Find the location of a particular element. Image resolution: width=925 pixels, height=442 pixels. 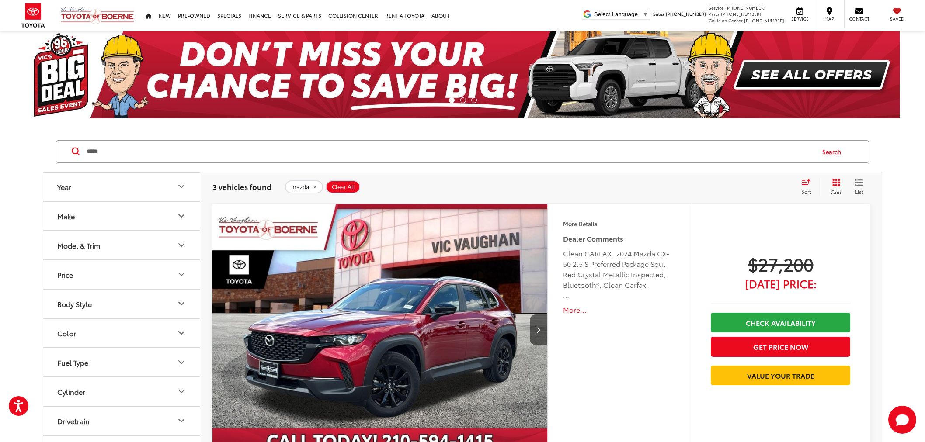

button: MakeMake is located at coordinates (122, 216).